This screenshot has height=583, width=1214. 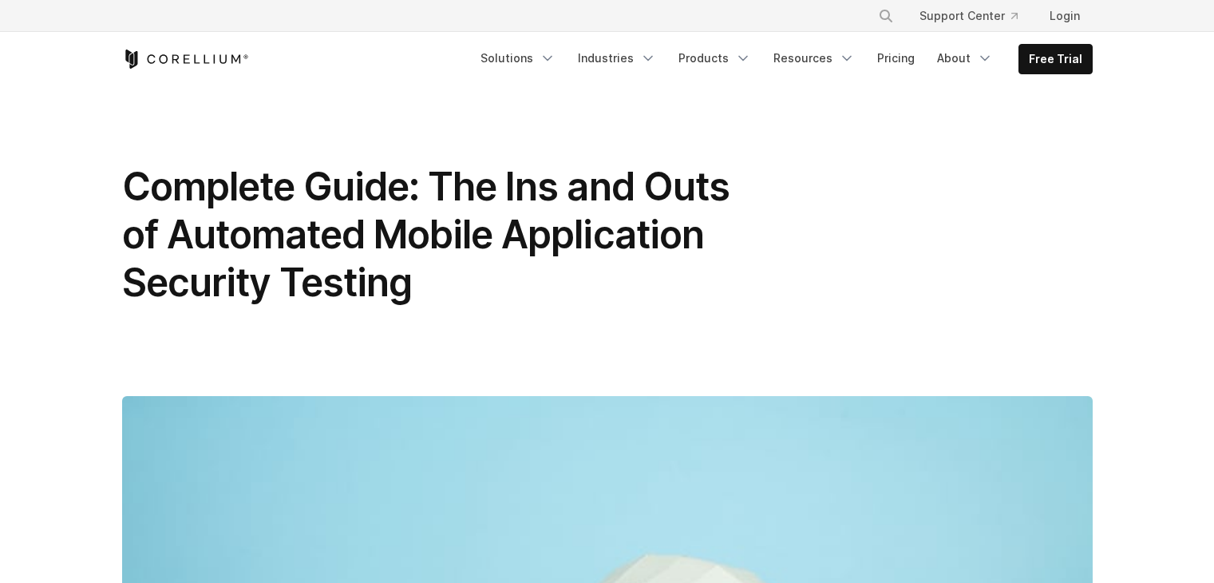 I want to click on a: Solutions, so click(x=518, y=58).